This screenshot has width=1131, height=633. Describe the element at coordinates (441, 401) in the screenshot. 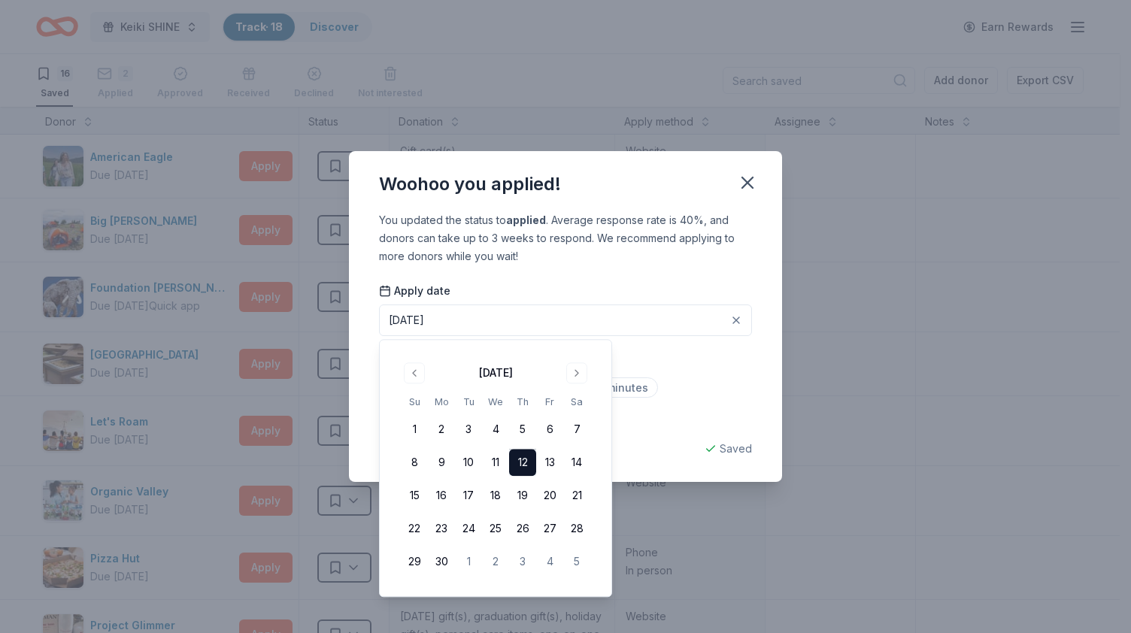

I see `th: Monday` at that location.